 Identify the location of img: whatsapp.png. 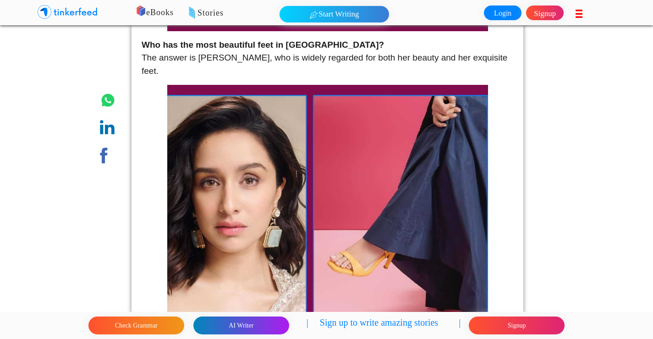
(108, 100).